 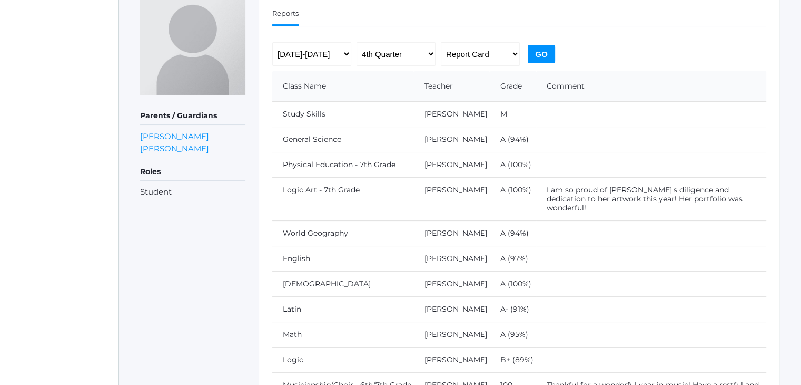 What do you see at coordinates (343, 258) in the screenshot?
I see `td: English` at bounding box center [343, 258].